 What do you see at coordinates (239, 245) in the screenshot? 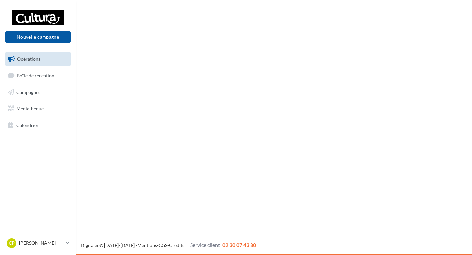
I see `span: 02 30 07 43 80` at bounding box center [239, 245].